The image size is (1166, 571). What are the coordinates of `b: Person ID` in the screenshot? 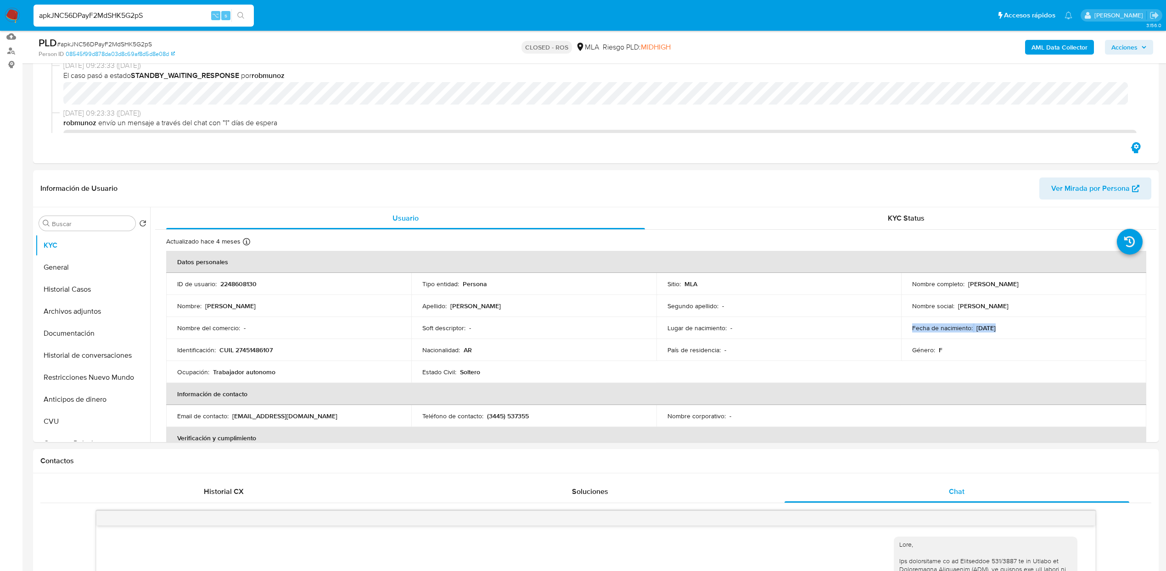 It's located at (51, 54).